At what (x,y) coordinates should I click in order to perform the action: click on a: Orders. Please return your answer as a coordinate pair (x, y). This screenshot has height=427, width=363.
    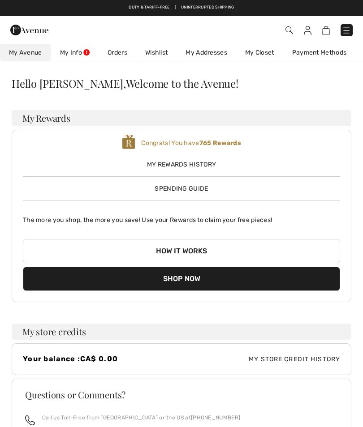
    Looking at the image, I should click on (117, 52).